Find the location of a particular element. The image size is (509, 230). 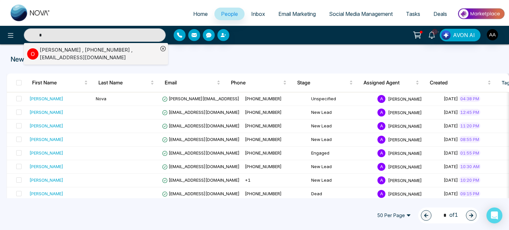

th: Assigned Agent is located at coordinates (391, 83).